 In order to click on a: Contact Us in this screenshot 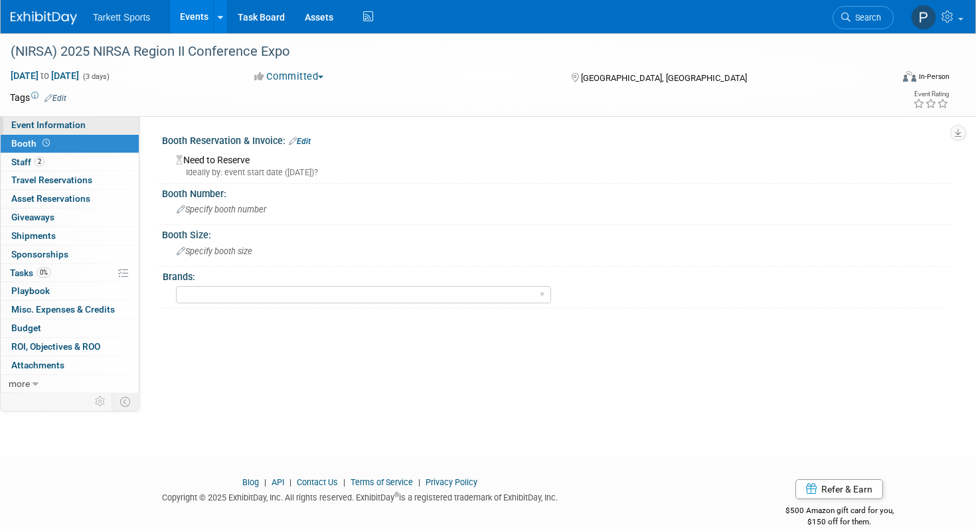, I will do `click(317, 482)`.